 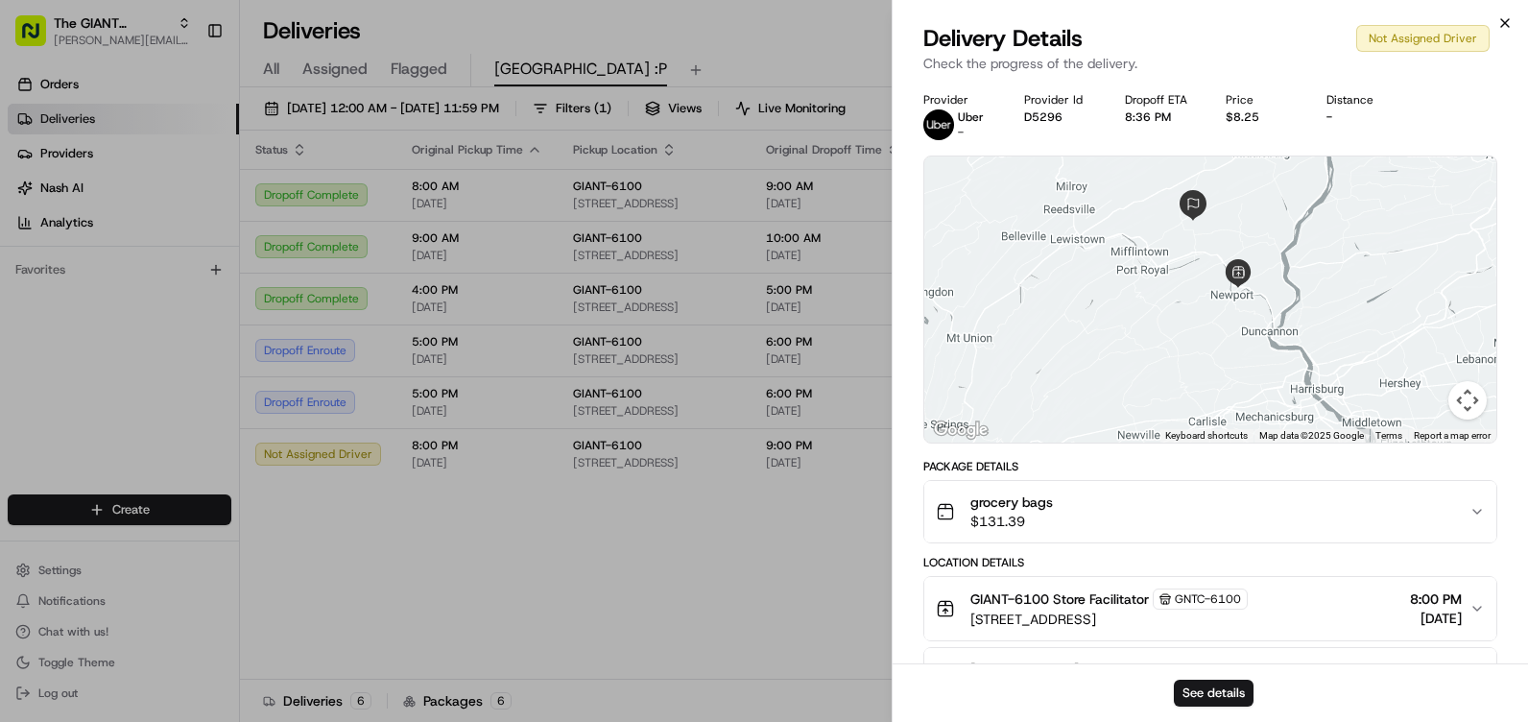 I want to click on button: See details, so click(x=1213, y=693).